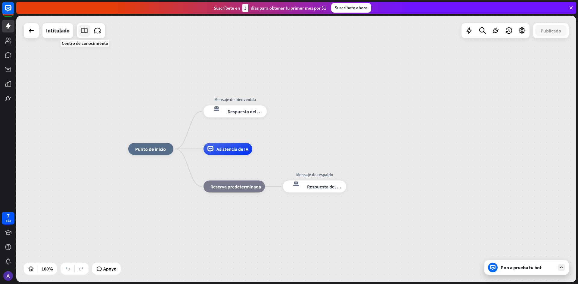 The width and height of the screenshot is (578, 284). I want to click on font: Suscríbete en, so click(227, 8).